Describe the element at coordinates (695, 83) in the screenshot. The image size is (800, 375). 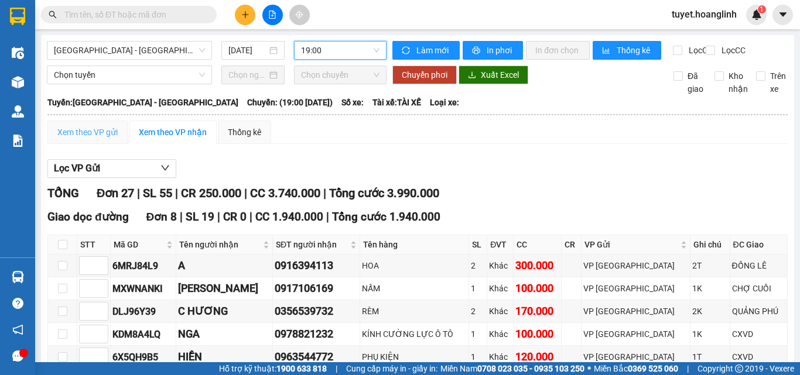
I see `span: Đã giao` at that location.